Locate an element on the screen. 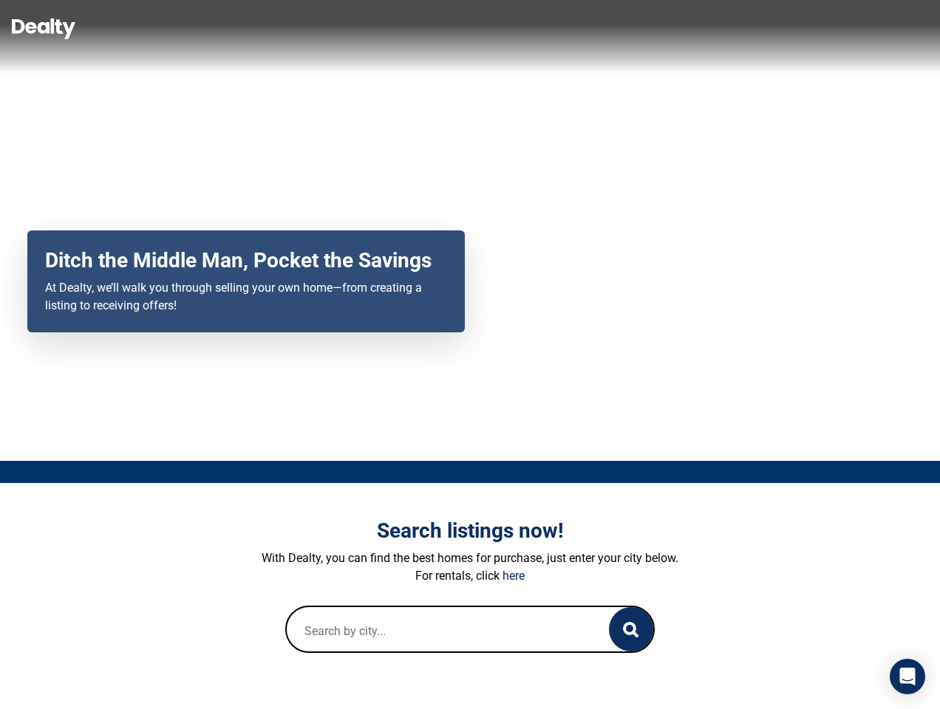 This screenshot has width=940, height=709. img: Dealty - Buy, Sell & Rent Homes is located at coordinates (44, 29).